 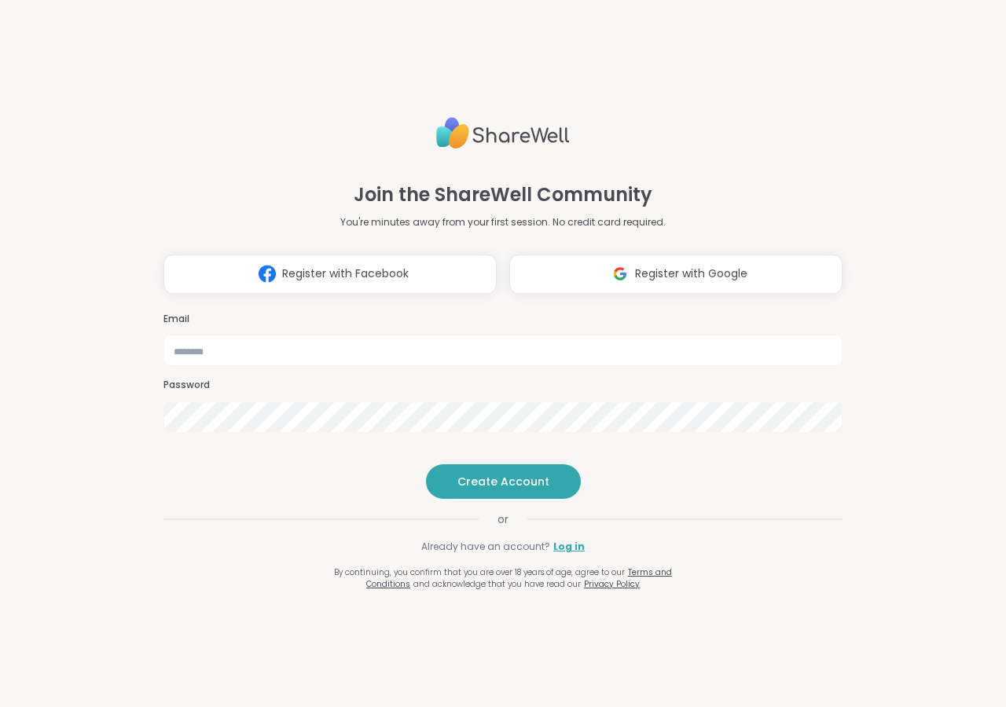 I want to click on button: Register with Google, so click(x=676, y=274).